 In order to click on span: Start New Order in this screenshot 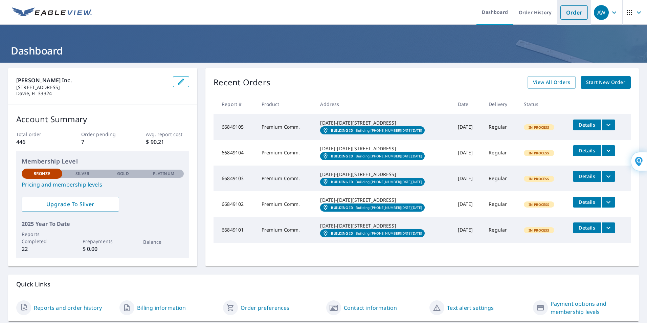, I will do `click(605, 82)`.